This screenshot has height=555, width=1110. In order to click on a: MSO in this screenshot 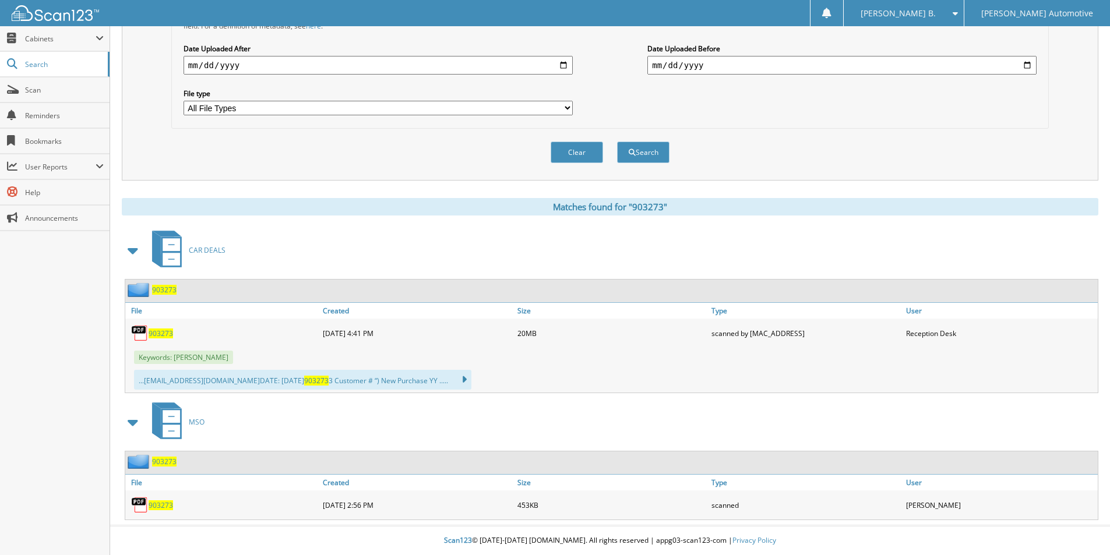, I will do `click(175, 422)`.